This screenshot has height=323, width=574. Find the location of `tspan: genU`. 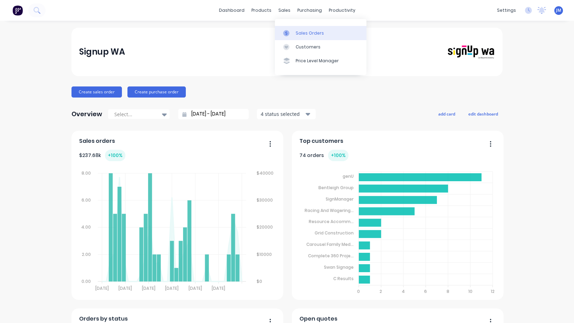

tspan: genU is located at coordinates (348, 176).